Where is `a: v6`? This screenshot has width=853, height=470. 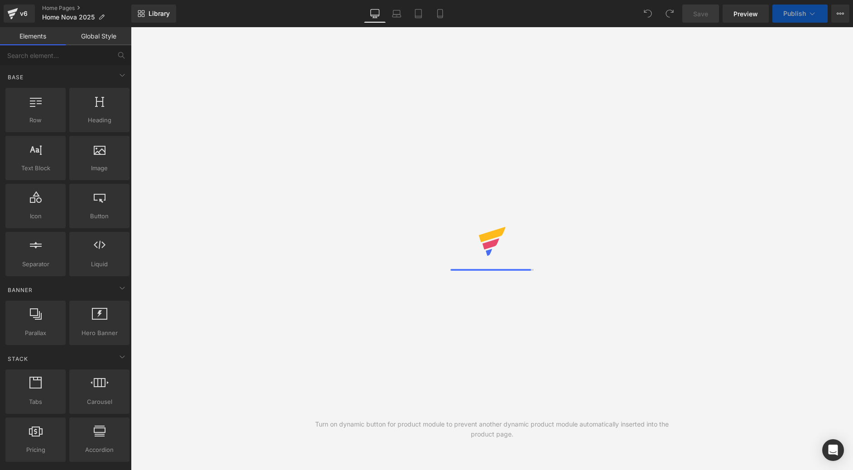
a: v6 is located at coordinates (19, 14).